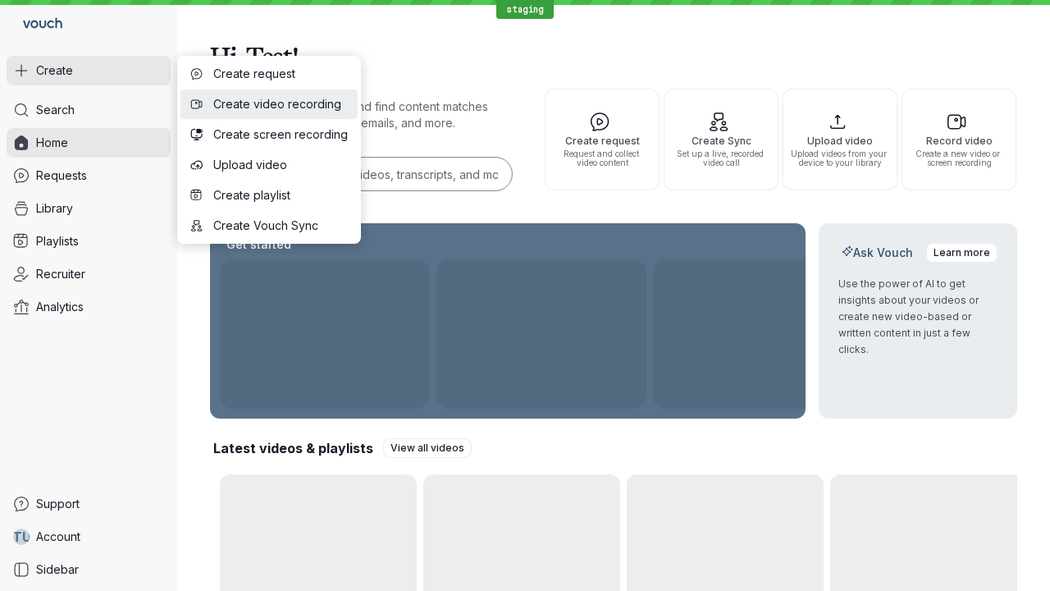 The height and width of the screenshot is (591, 1050). I want to click on span: Create a new video or screen recording, so click(959, 158).